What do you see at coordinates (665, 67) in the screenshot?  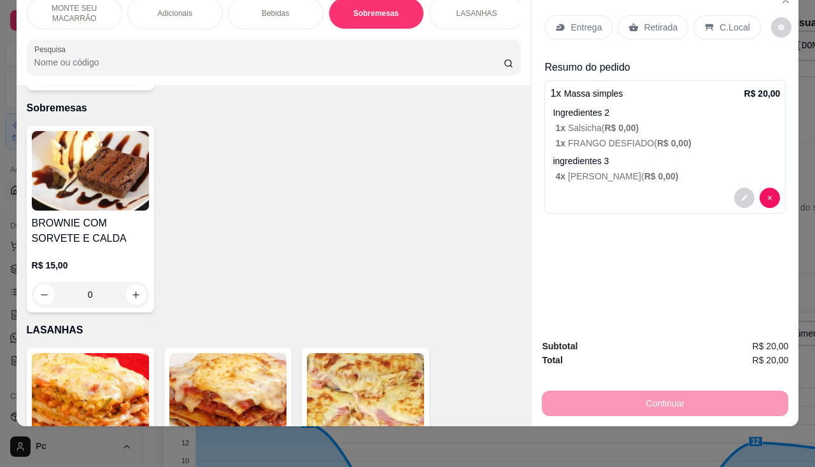 I see `p: Resumo do pedido` at bounding box center [665, 67].